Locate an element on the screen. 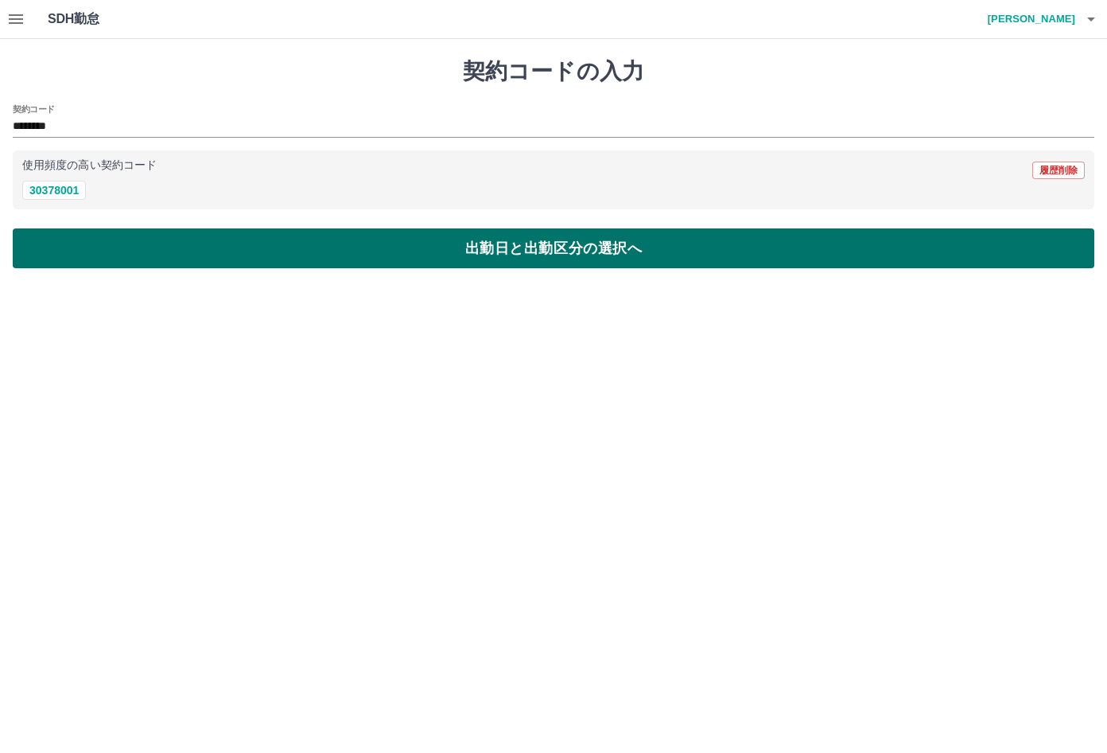 The height and width of the screenshot is (753, 1107). button: 30378001 is located at coordinates (54, 190).